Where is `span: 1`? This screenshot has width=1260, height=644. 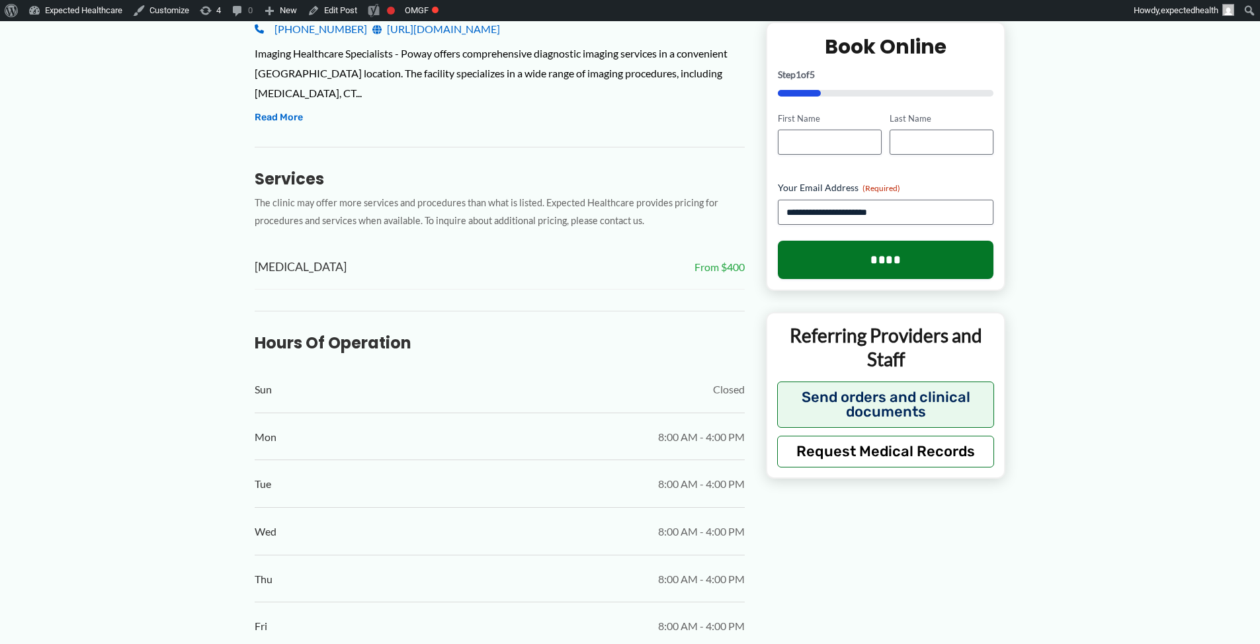 span: 1 is located at coordinates (799, 73).